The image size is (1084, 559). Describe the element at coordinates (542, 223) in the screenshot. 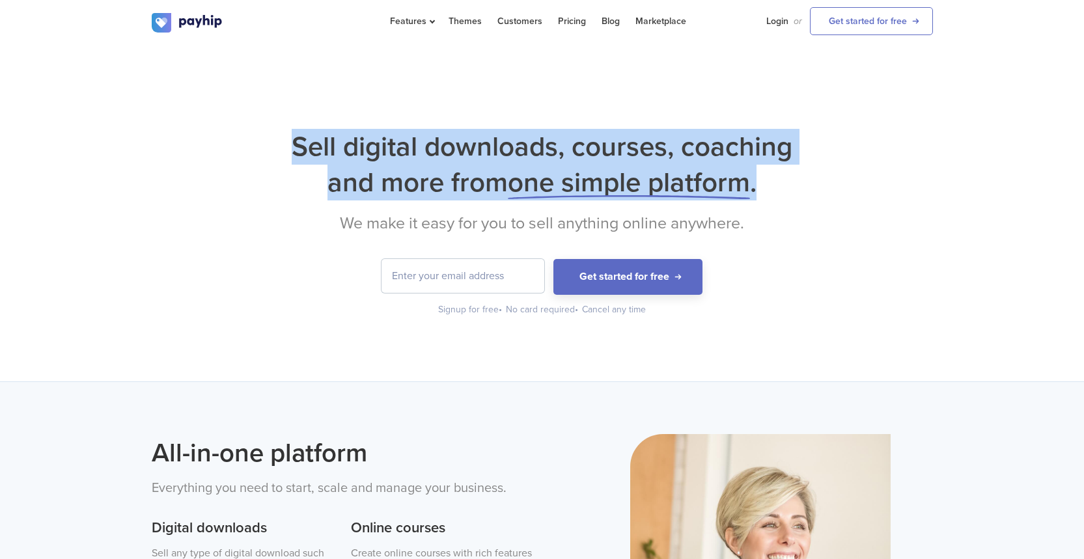

I see `h2: We make it easy for you to sell anything online anywhere.` at that location.